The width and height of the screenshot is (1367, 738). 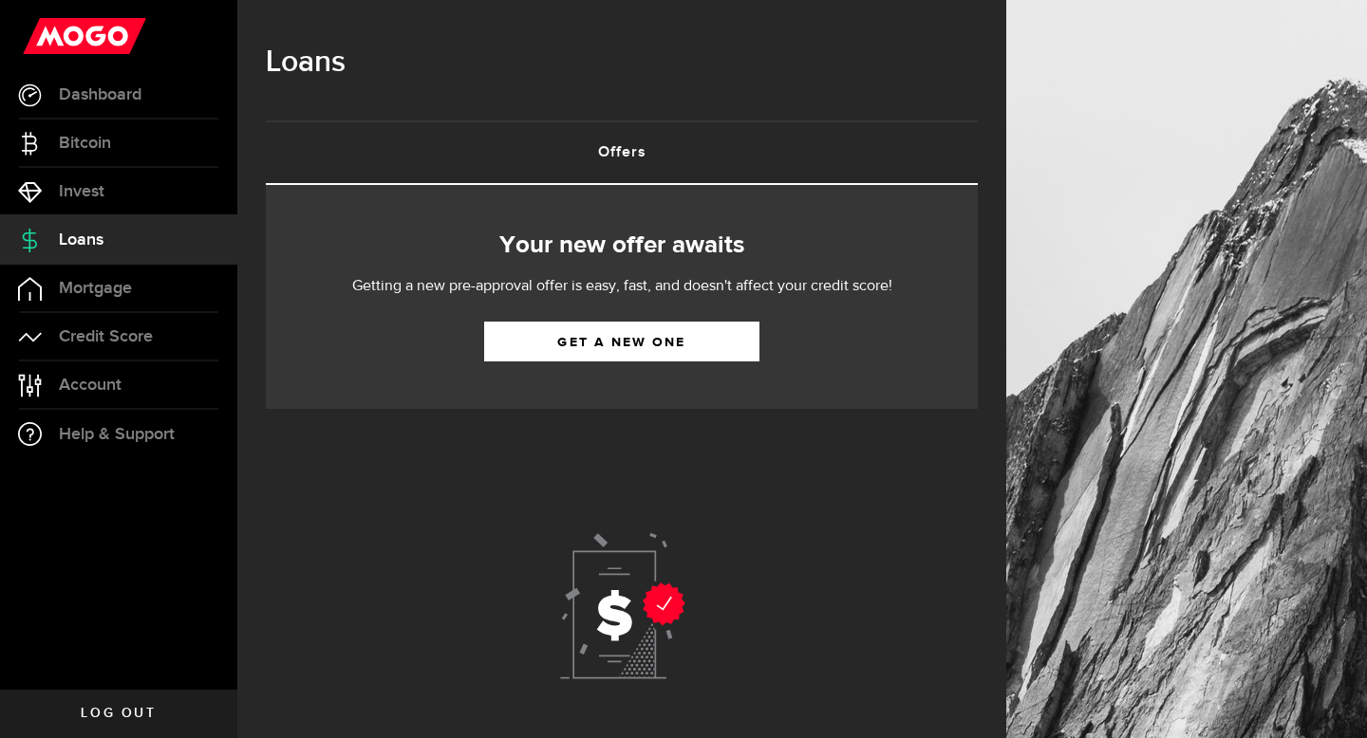 I want to click on span: Bitcoin, so click(x=84, y=143).